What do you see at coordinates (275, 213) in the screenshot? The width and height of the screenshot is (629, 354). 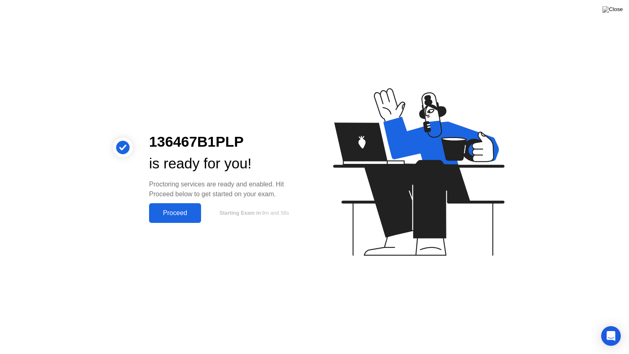 I see `span: 9m and 58s` at bounding box center [275, 213].